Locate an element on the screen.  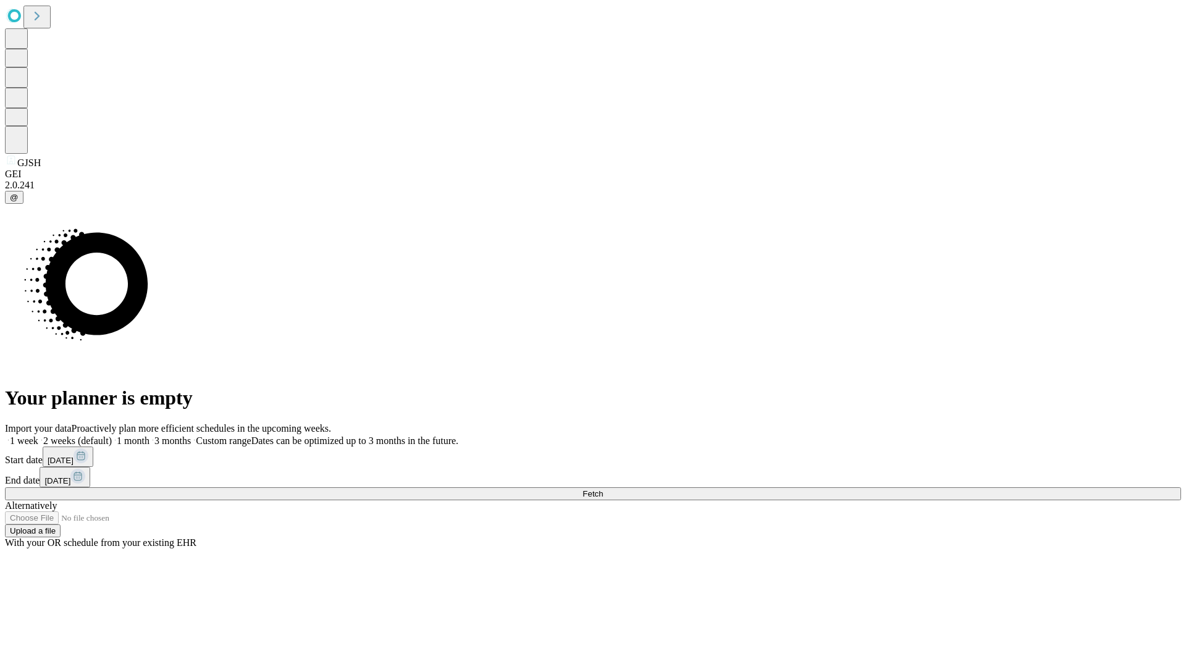
span: GJSH is located at coordinates (29, 162).